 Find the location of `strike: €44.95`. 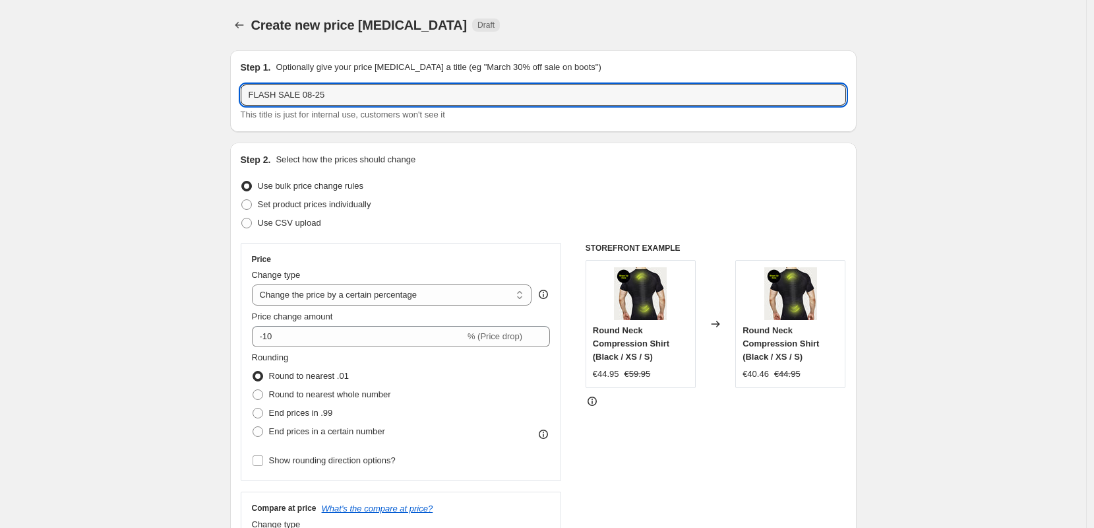

strike: €44.95 is located at coordinates (788, 374).